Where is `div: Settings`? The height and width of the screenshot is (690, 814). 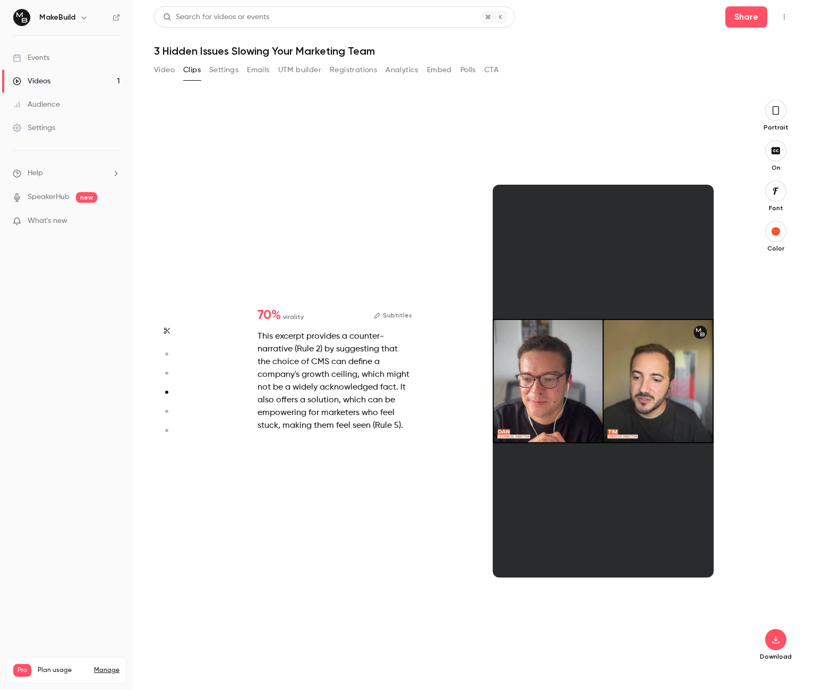
div: Settings is located at coordinates (34, 128).